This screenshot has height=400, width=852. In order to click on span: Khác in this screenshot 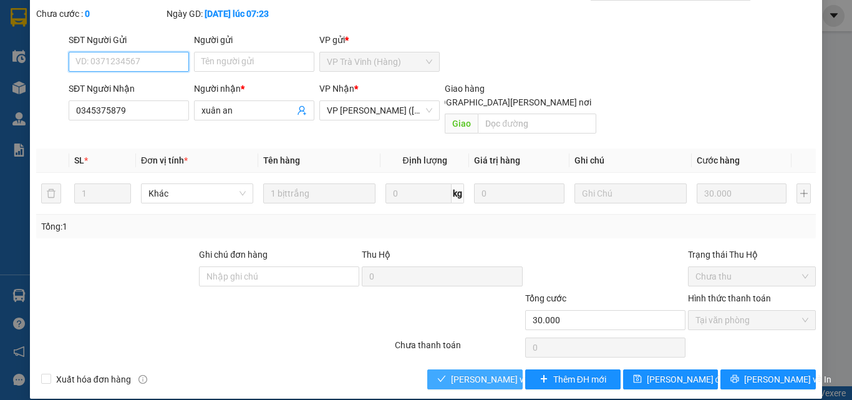, I will do `click(197, 193)`.